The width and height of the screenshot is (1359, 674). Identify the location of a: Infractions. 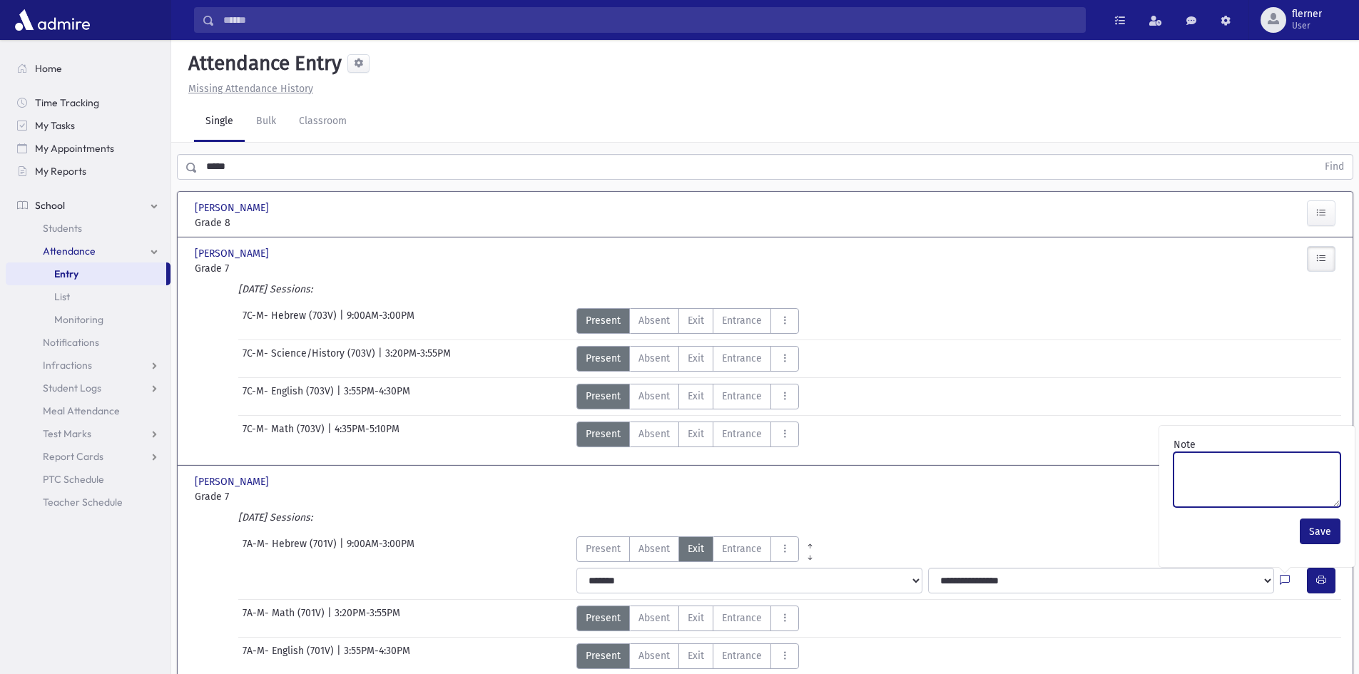
(88, 365).